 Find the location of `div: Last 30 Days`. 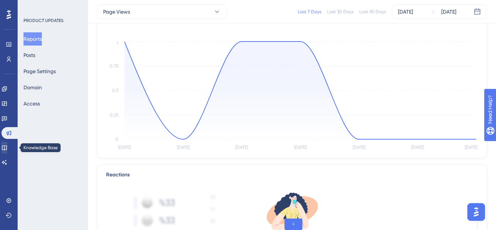

div: Last 30 Days is located at coordinates (340, 12).